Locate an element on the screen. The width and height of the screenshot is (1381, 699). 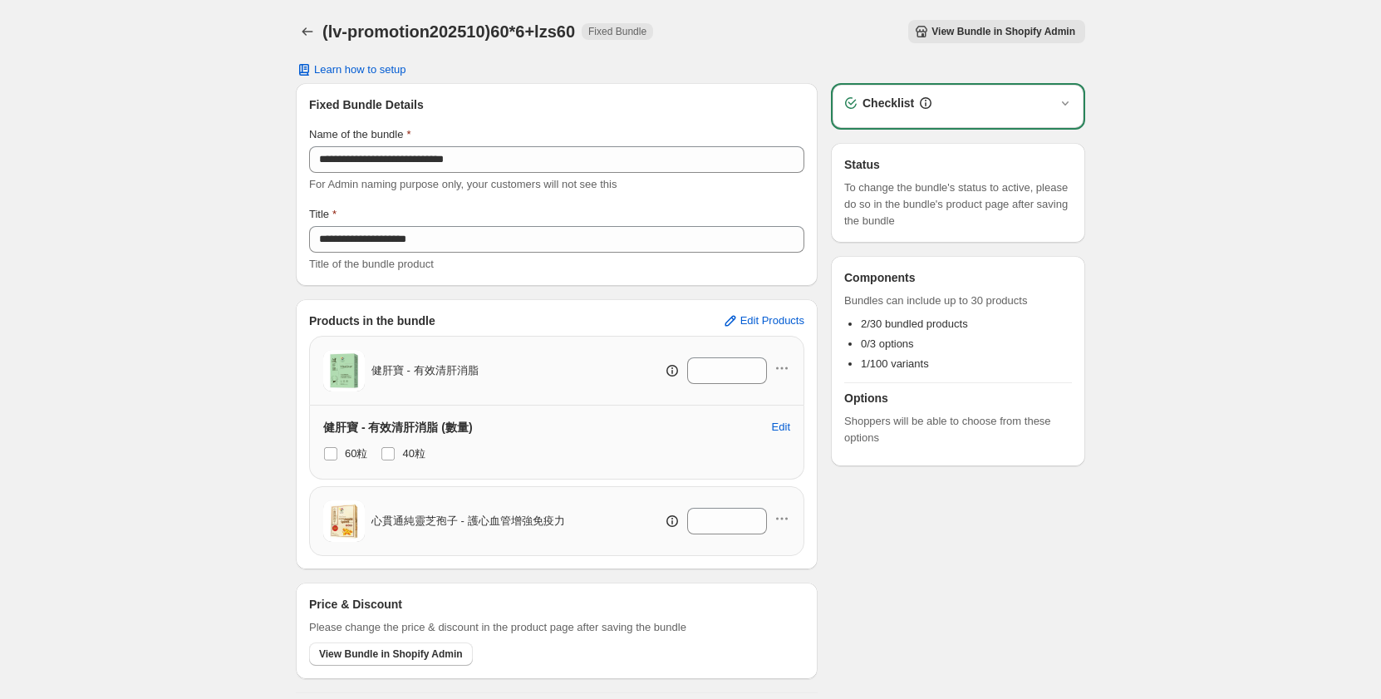
span: Please change the price & discount in the product page after saving the bundle is located at coordinates (498, 628).